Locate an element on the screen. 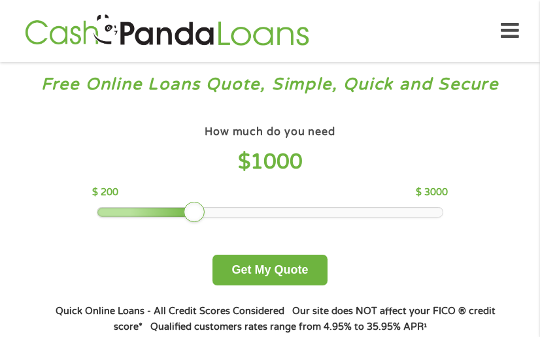 The width and height of the screenshot is (540, 337). h3: Free Online Loans Quote, Simple, Quick and Secure is located at coordinates (270, 84).